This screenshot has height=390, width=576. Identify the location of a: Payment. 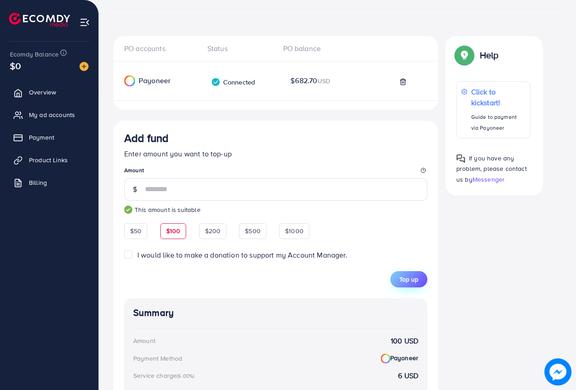
(49, 137).